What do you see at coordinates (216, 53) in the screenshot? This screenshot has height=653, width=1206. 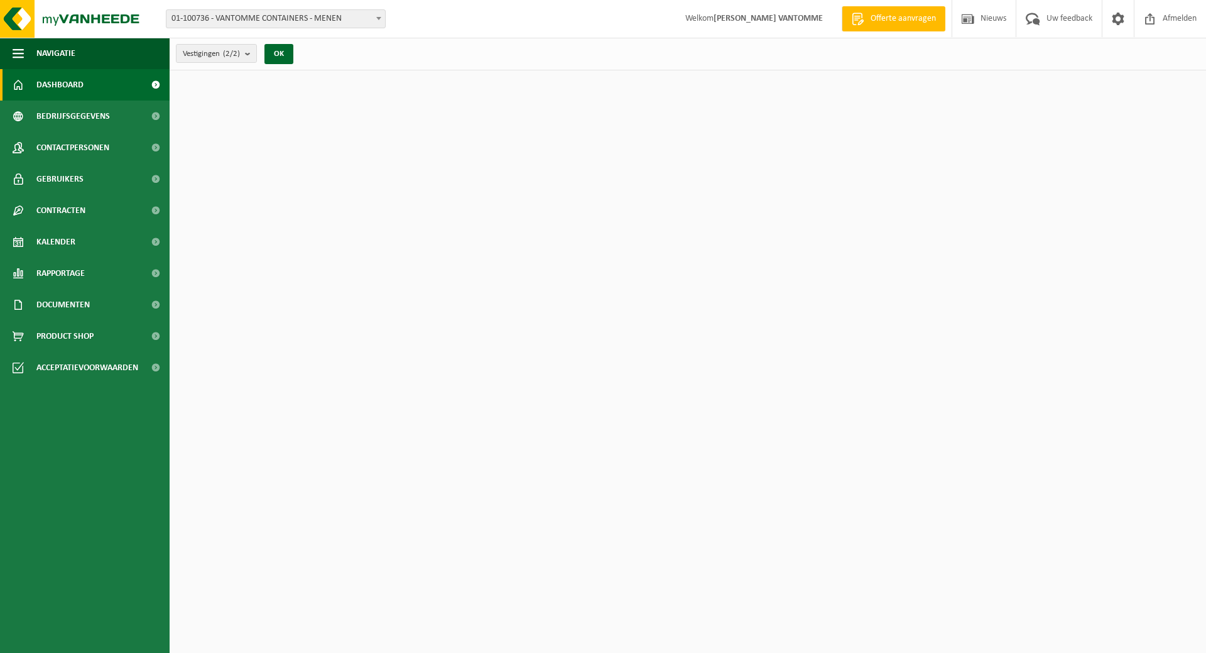 I see `button: Vestigingen(2/2)` at bounding box center [216, 53].